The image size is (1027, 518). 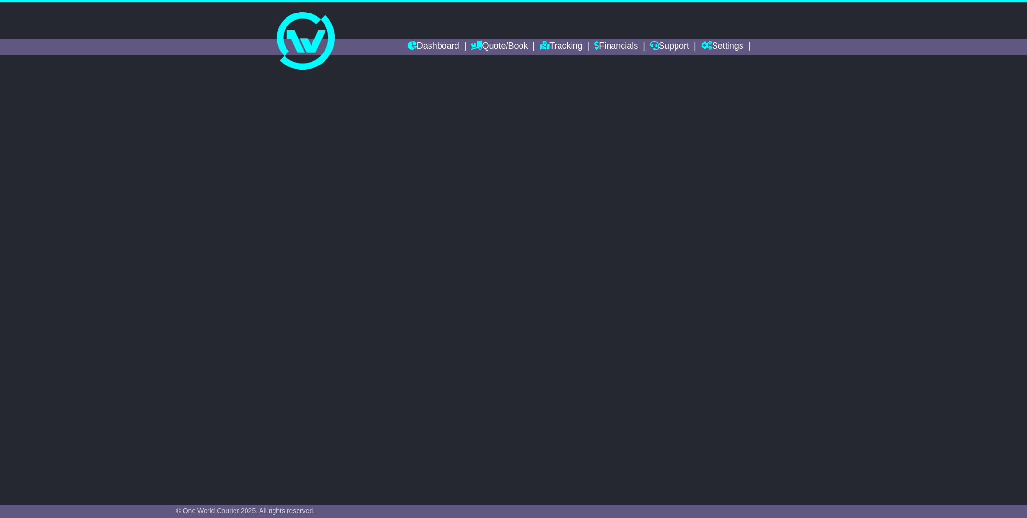 I want to click on a: Settings, so click(x=722, y=47).